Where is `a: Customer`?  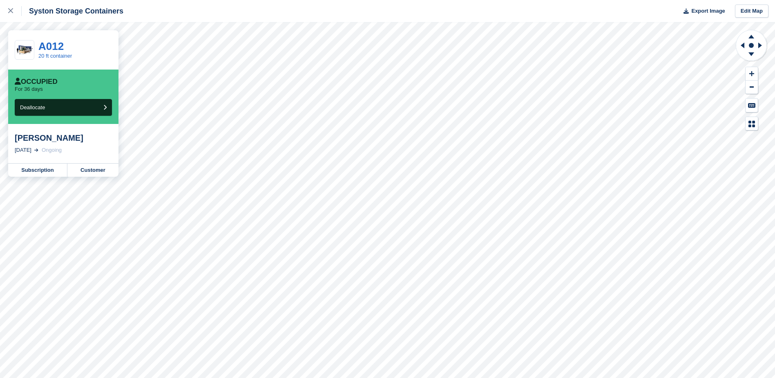 a: Customer is located at coordinates (93, 170).